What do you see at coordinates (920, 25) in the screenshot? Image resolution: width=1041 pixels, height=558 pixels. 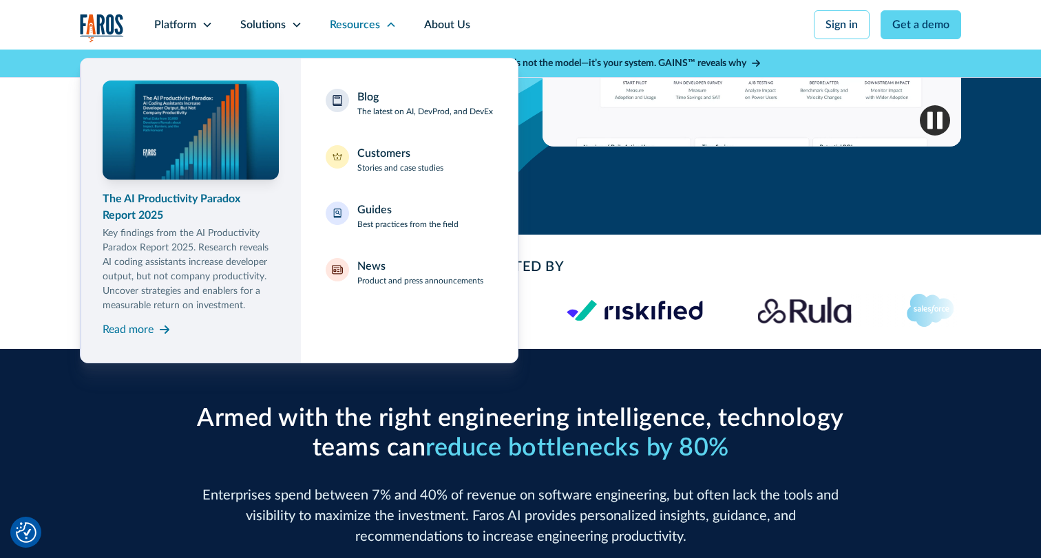 I see `a: Get a demo` at bounding box center [920, 25].